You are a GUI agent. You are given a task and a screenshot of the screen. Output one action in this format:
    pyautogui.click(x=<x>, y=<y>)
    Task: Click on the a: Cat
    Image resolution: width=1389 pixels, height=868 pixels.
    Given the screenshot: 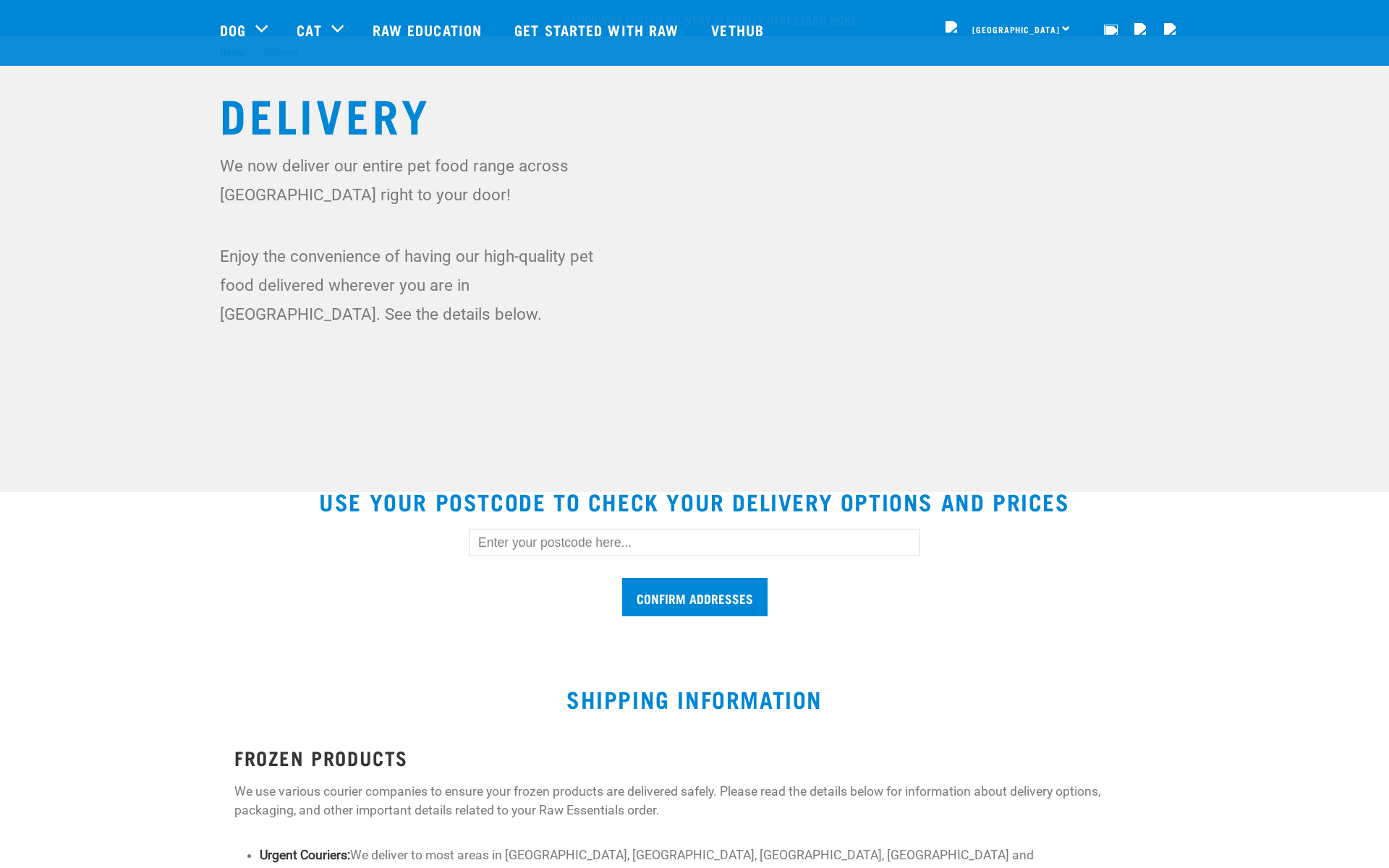 What is the action you would take?
    pyautogui.click(x=309, y=30)
    